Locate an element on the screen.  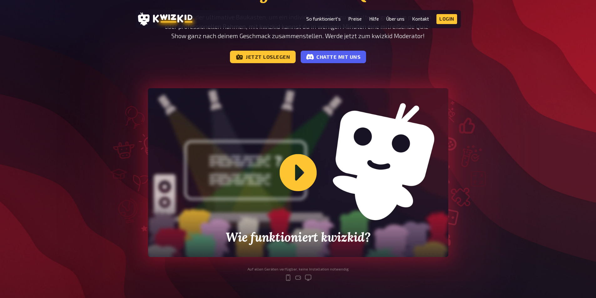
a: Chatte mit uns is located at coordinates (333, 57).